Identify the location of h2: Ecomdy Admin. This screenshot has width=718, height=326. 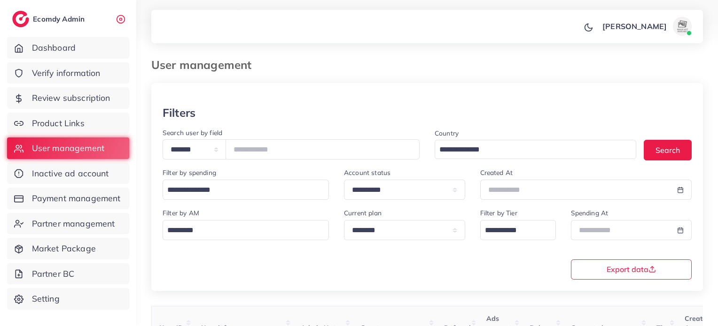
(60, 19).